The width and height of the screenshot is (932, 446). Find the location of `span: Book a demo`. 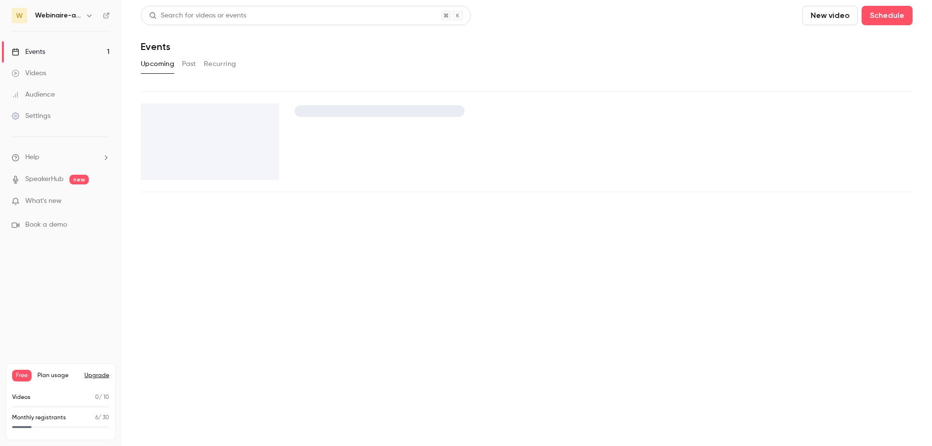

span: Book a demo is located at coordinates (46, 225).